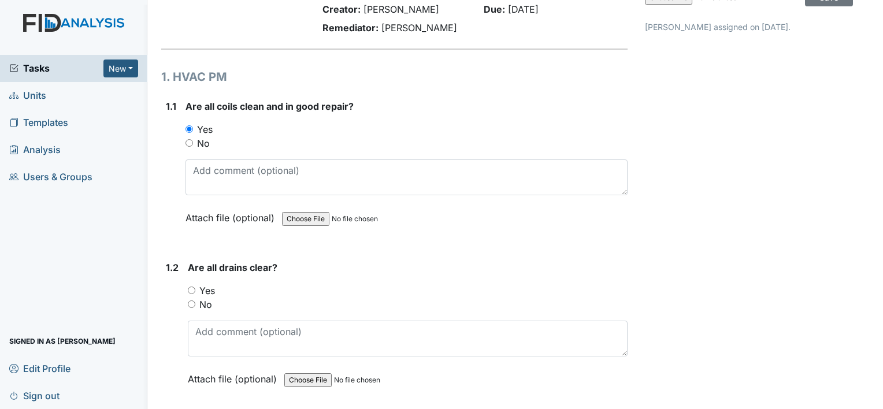 Image resolution: width=883 pixels, height=409 pixels. Describe the element at coordinates (269, 106) in the screenshot. I see `span: Are all coils clean and in good repair?` at that location.